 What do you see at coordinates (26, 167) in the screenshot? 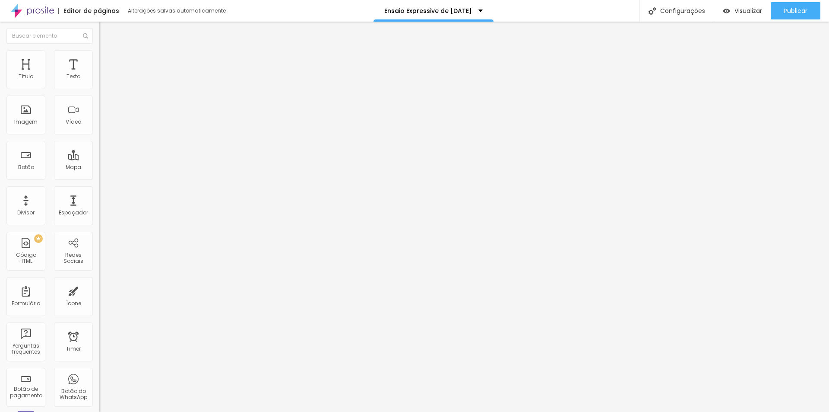
I see `div: Botão` at bounding box center [26, 167].